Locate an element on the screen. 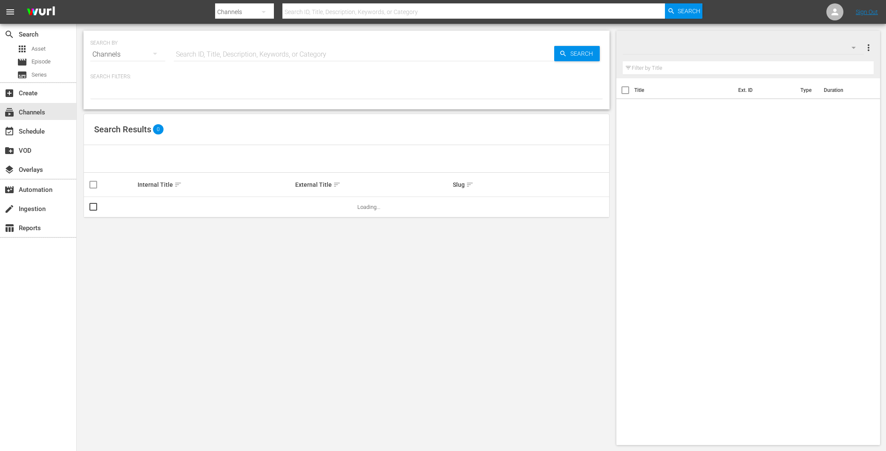 The height and width of the screenshot is (451, 886). span: Schedule is located at coordinates (9, 132).